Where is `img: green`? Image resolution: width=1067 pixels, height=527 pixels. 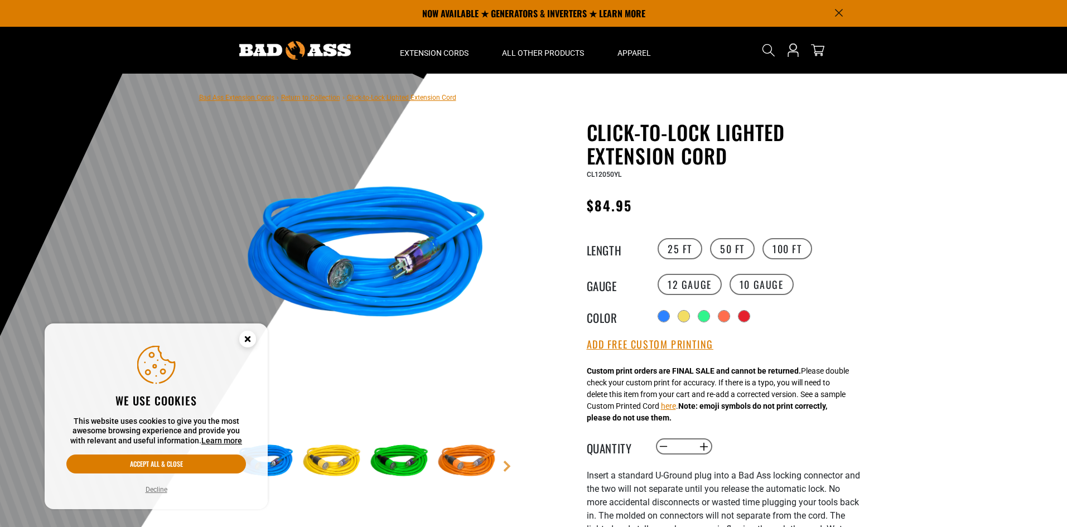
img: green is located at coordinates (399, 462).